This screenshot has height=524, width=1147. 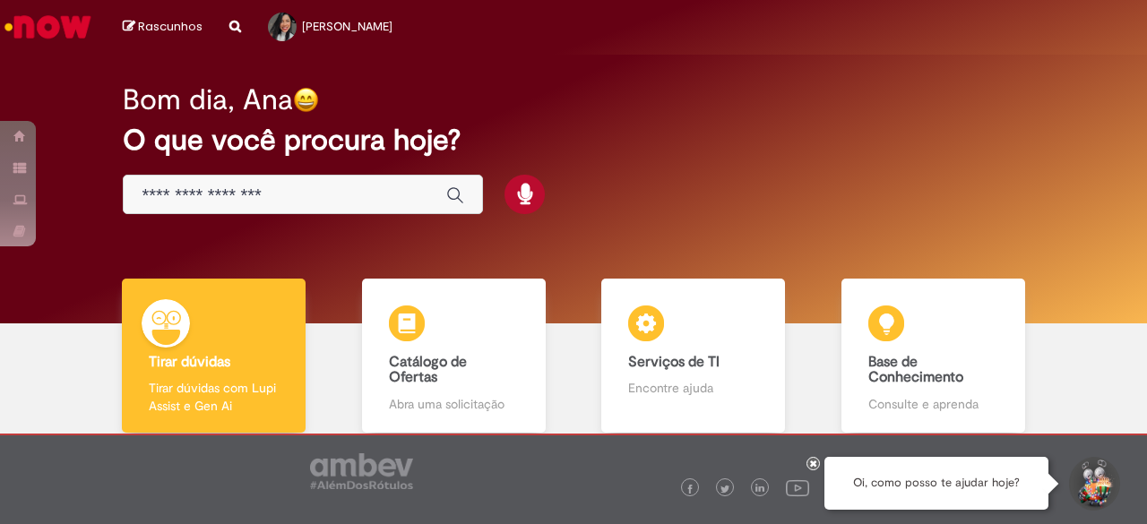 I want to click on div: Oi, como posso te ajudar hoje?, so click(x=937, y=483).